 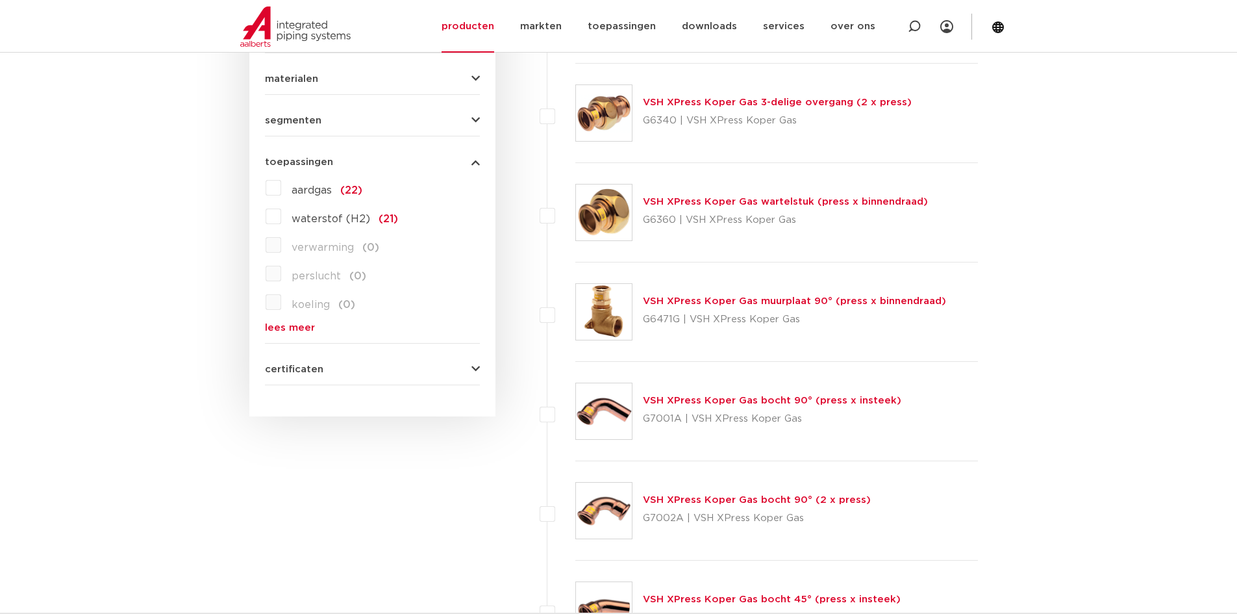 I want to click on span: (21), so click(x=388, y=219).